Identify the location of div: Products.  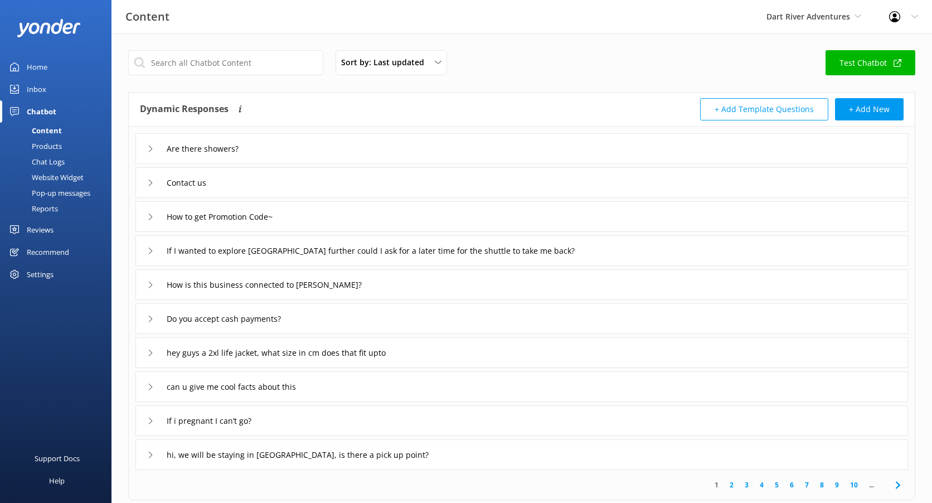
(34, 146).